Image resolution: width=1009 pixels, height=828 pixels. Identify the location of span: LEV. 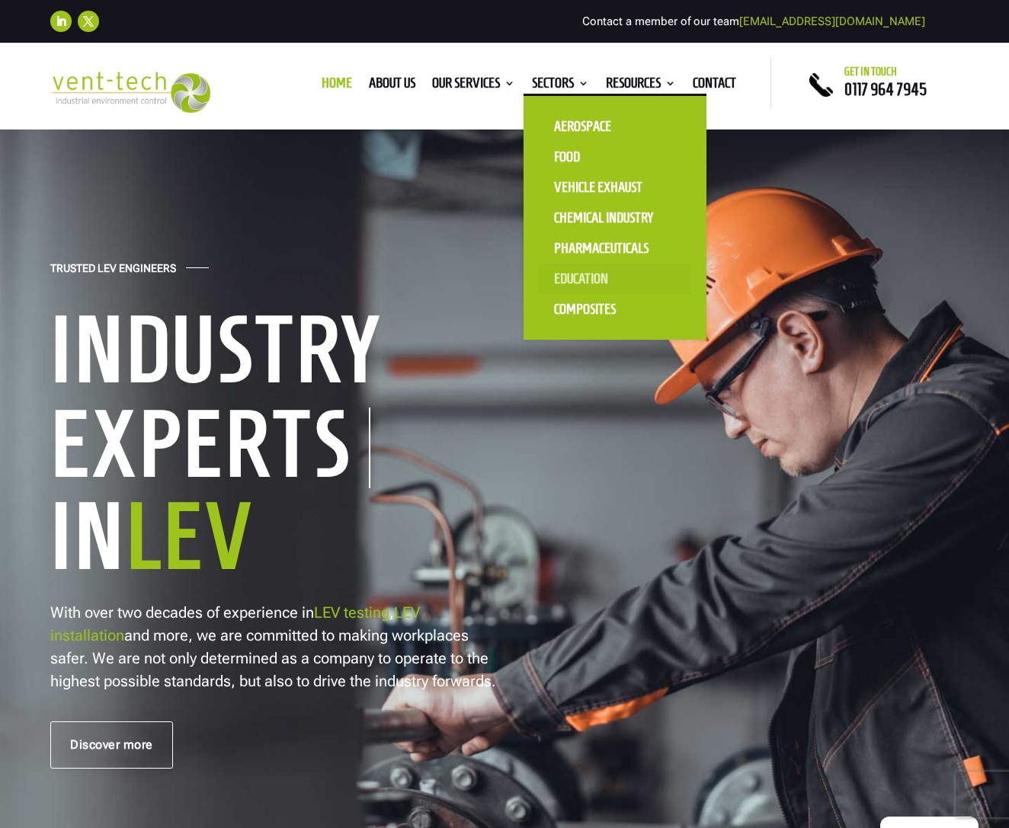
(190, 536).